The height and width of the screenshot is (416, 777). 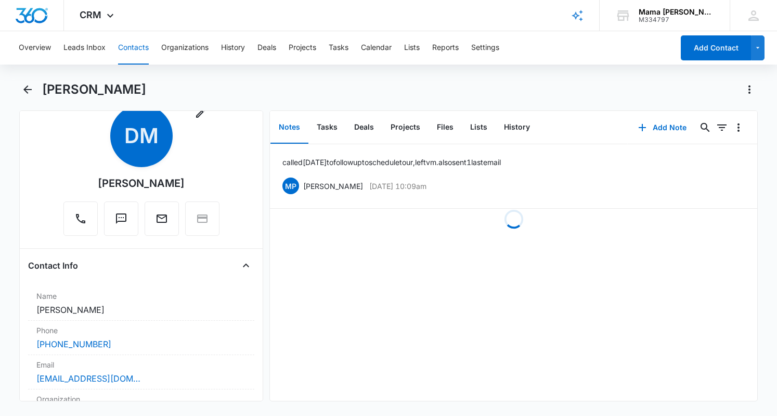 I want to click on button: Close, so click(x=246, y=265).